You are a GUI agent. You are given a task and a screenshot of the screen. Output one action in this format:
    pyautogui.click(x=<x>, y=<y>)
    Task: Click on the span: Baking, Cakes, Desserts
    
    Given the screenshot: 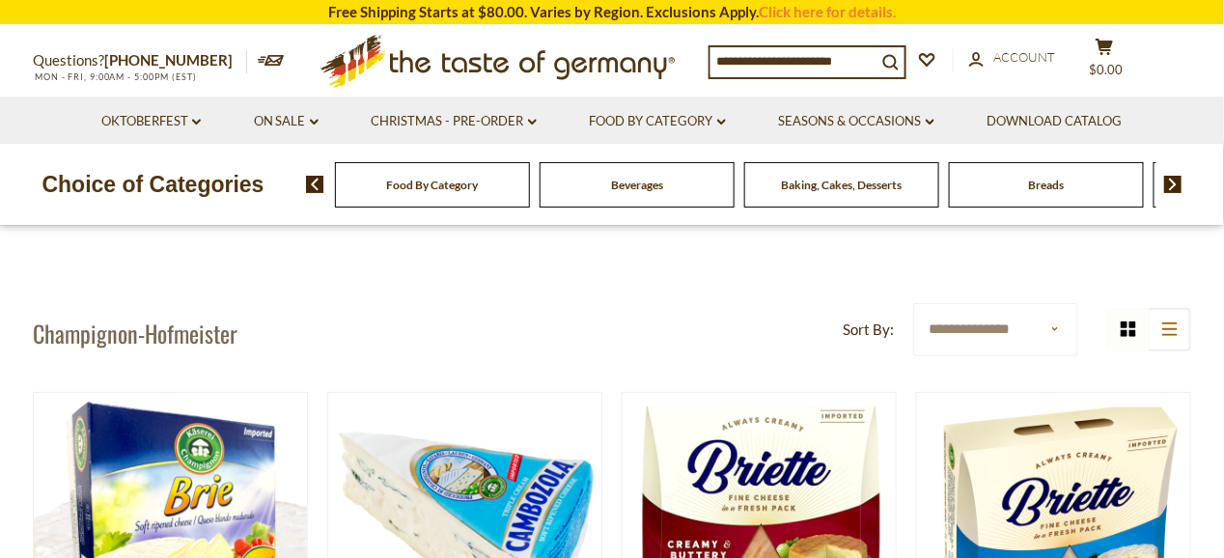 What is the action you would take?
    pyautogui.click(x=842, y=184)
    